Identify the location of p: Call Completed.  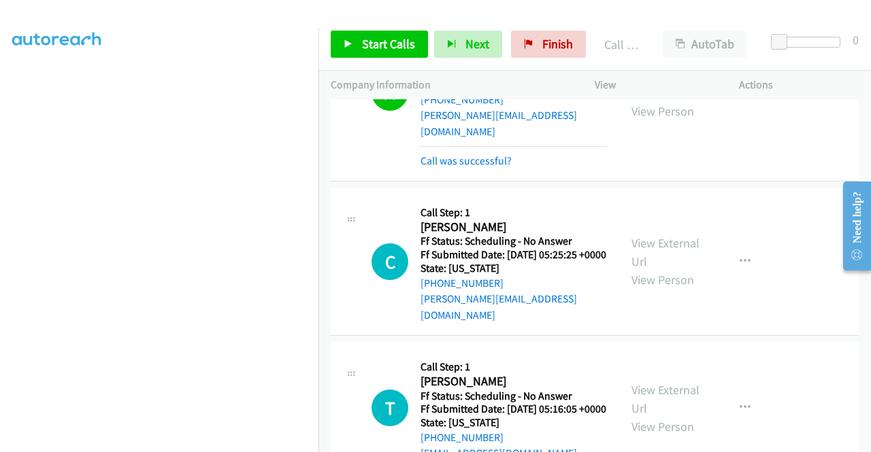
(621, 44).